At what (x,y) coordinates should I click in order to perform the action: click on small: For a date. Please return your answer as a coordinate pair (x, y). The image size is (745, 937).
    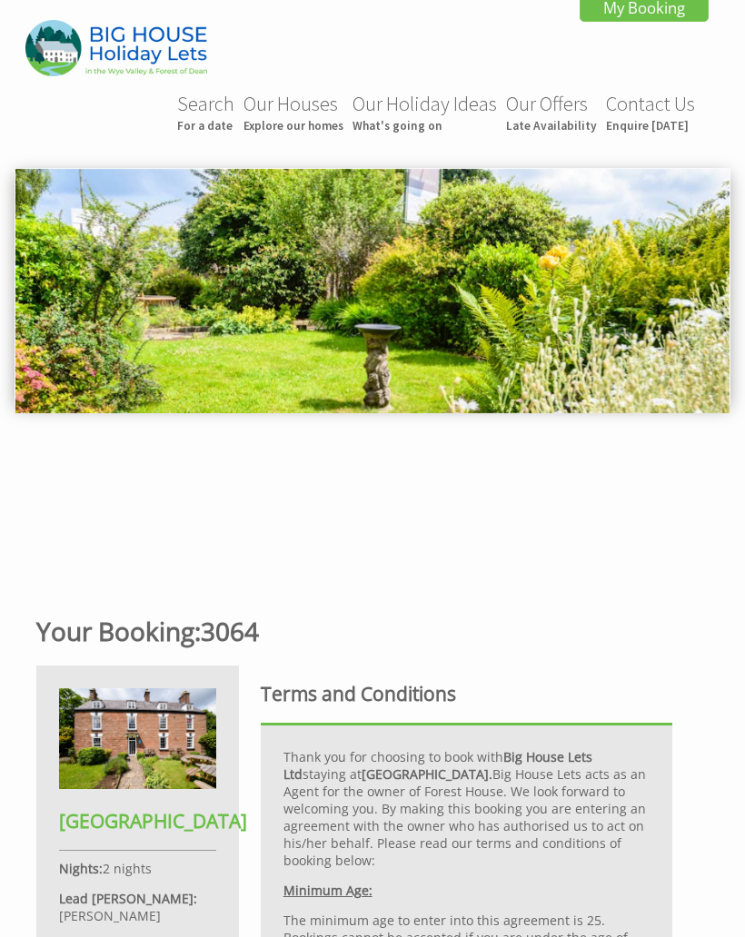
    Looking at the image, I should click on (205, 125).